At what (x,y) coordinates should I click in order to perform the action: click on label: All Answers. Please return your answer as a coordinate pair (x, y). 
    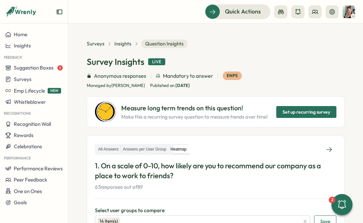
    Looking at the image, I should click on (109, 149).